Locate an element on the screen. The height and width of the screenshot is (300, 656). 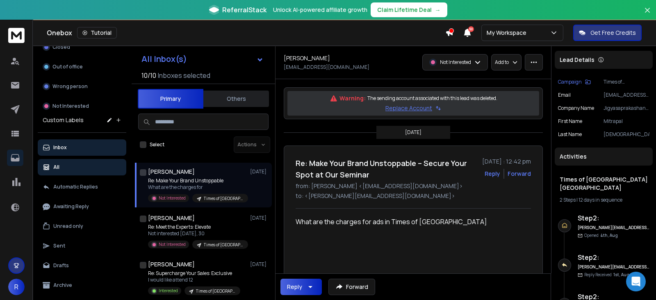
div: Reply is located at coordinates (294, 287).